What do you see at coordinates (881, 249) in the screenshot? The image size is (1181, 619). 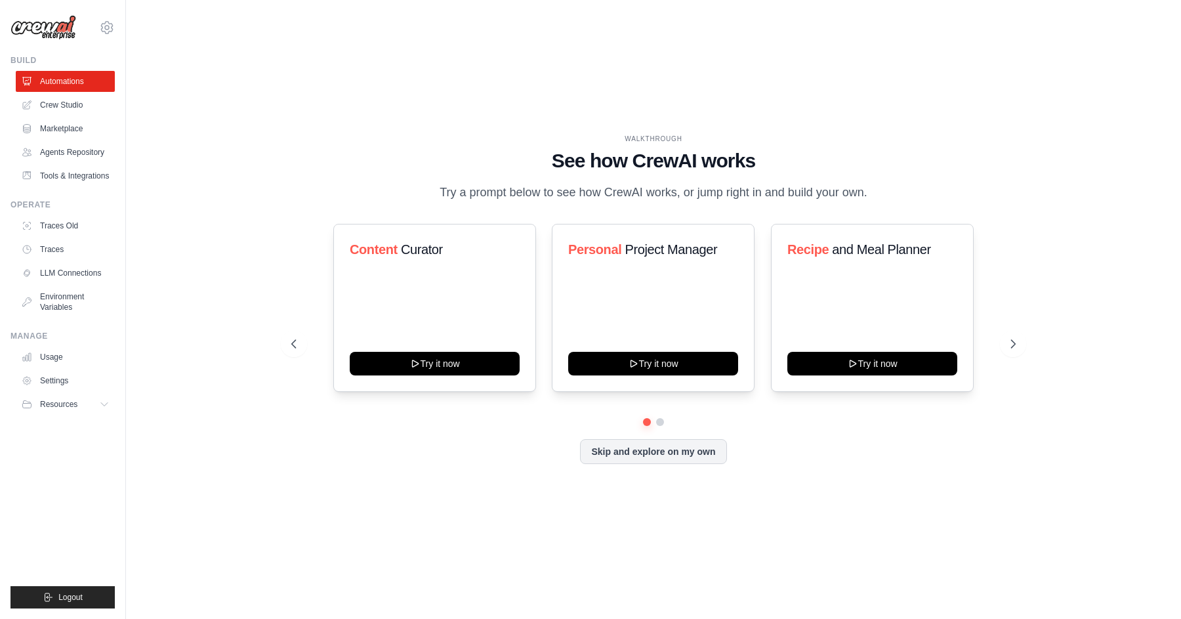 I see `span: and Meal Planner` at bounding box center [881, 249].